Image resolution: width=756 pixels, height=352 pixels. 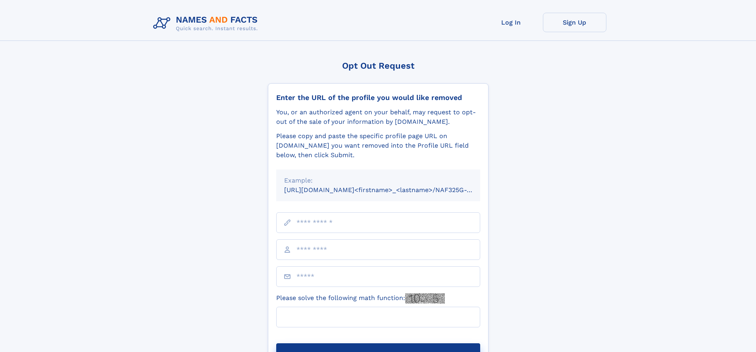 I want to click on label: Please solve the following math function:, so click(x=360, y=298).